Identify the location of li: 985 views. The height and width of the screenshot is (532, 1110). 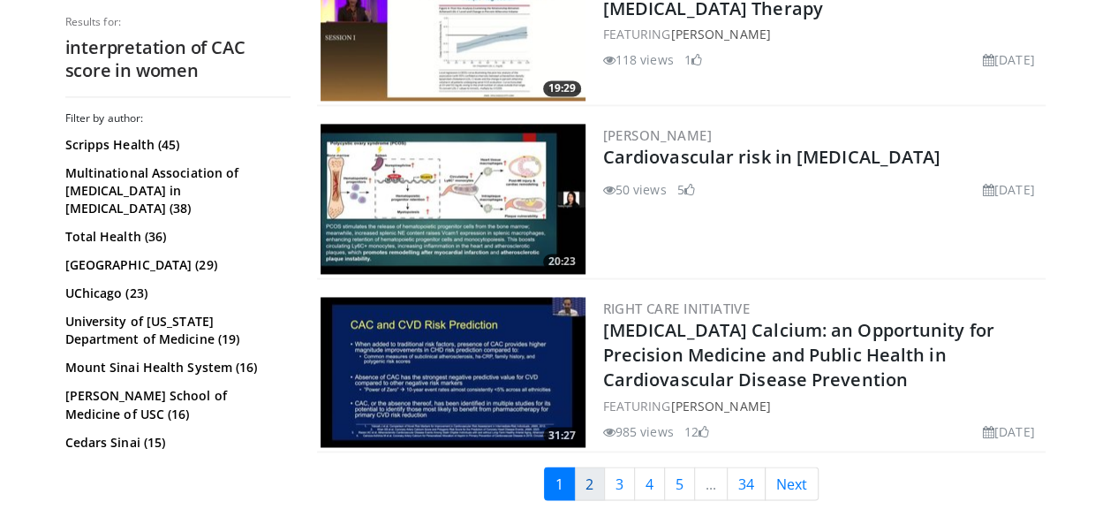
(639, 430).